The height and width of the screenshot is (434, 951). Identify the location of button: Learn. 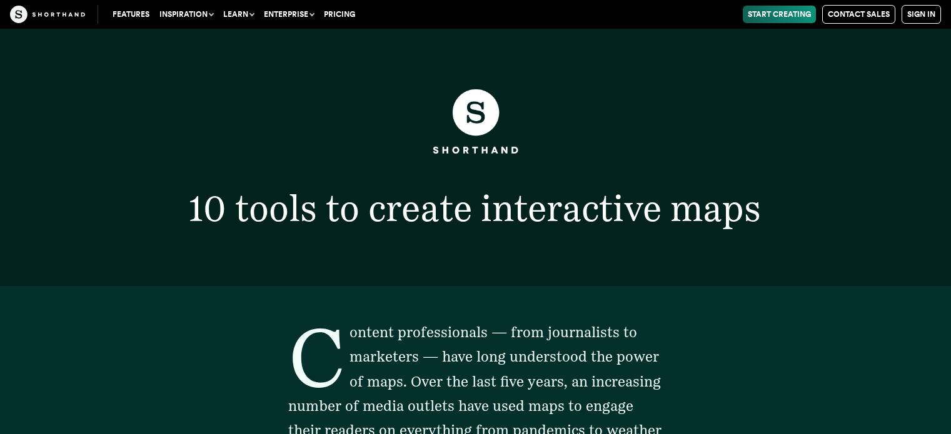
(238, 14).